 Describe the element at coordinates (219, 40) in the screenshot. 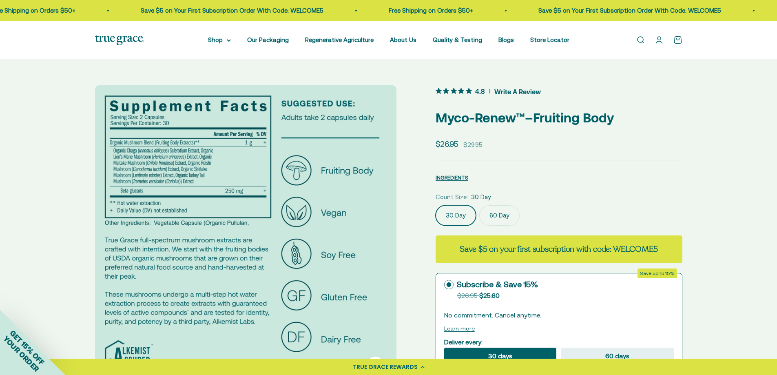

I see `summary: Shop` at that location.